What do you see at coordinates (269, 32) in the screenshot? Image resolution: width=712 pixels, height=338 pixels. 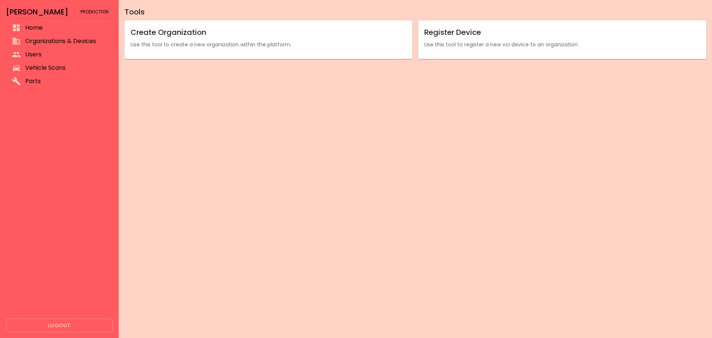 I see `h6: Create Organization` at bounding box center [269, 32].